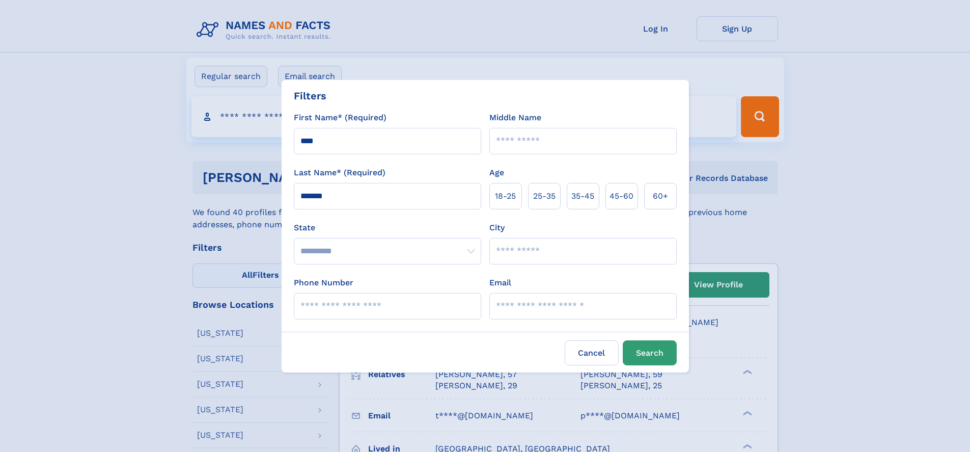  What do you see at coordinates (621, 196) in the screenshot?
I see `span: 45‑60` at bounding box center [621, 196].